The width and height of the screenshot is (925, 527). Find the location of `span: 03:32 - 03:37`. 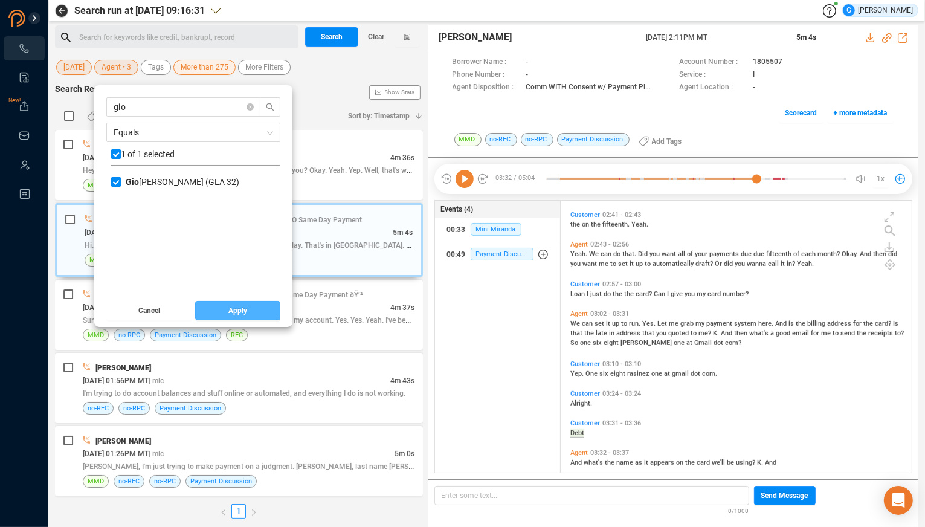

span: 03:32 - 03:37 is located at coordinates (610, 452).